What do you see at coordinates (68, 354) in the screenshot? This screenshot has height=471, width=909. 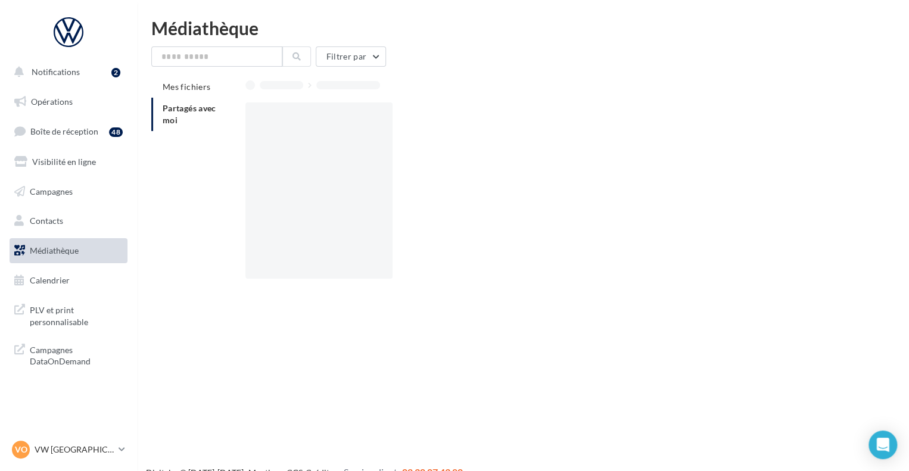 I see `a: Campagnes DataOnDemand` at bounding box center [68, 354].